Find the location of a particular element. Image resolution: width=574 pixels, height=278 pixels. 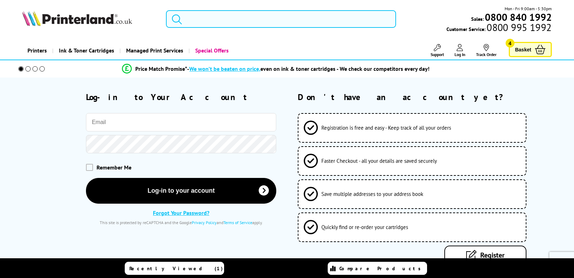

span: Recently Viewed (1) is located at coordinates (176, 269).